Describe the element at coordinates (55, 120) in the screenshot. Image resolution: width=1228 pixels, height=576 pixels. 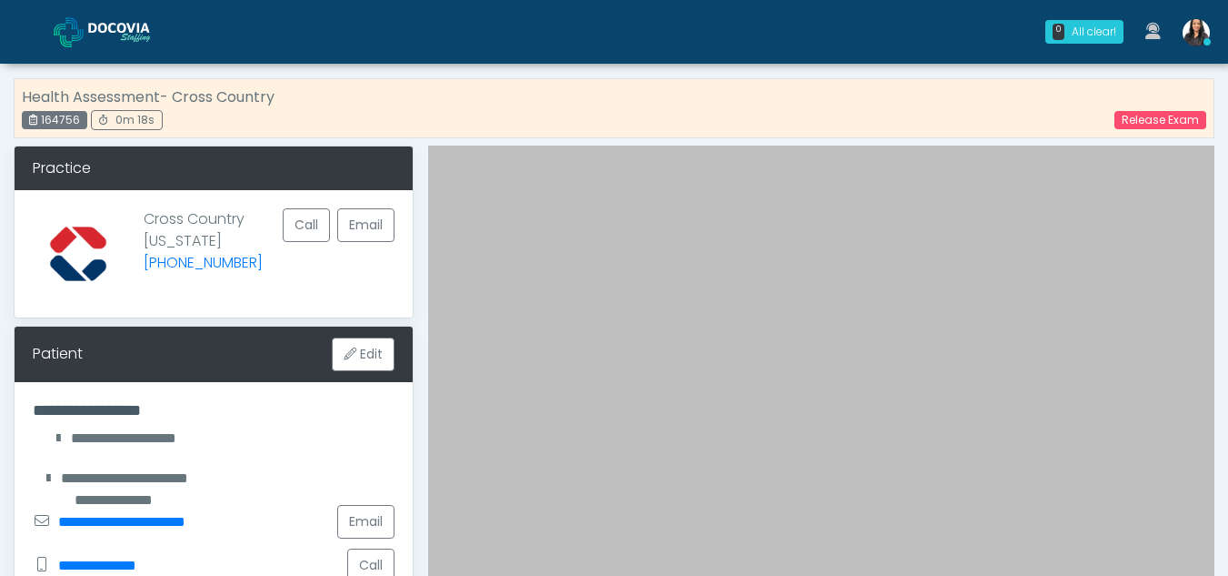
I see `div: 164756` at that location.